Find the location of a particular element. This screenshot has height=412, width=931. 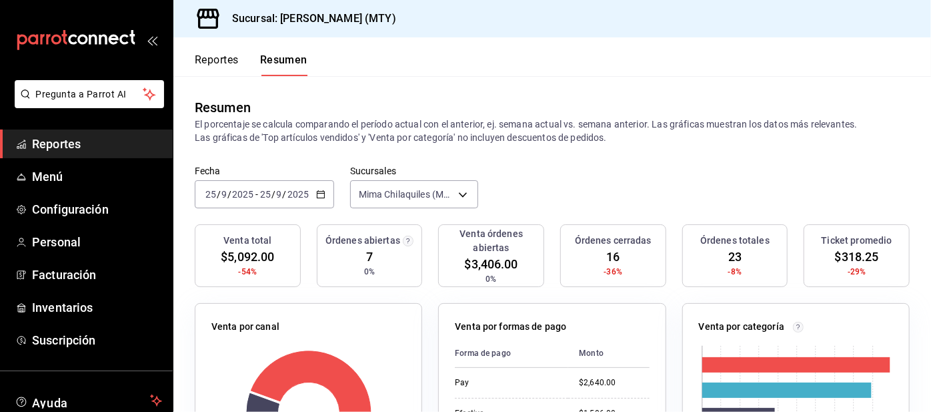

span: Pregunta a Parrot AI is located at coordinates (89, 94).